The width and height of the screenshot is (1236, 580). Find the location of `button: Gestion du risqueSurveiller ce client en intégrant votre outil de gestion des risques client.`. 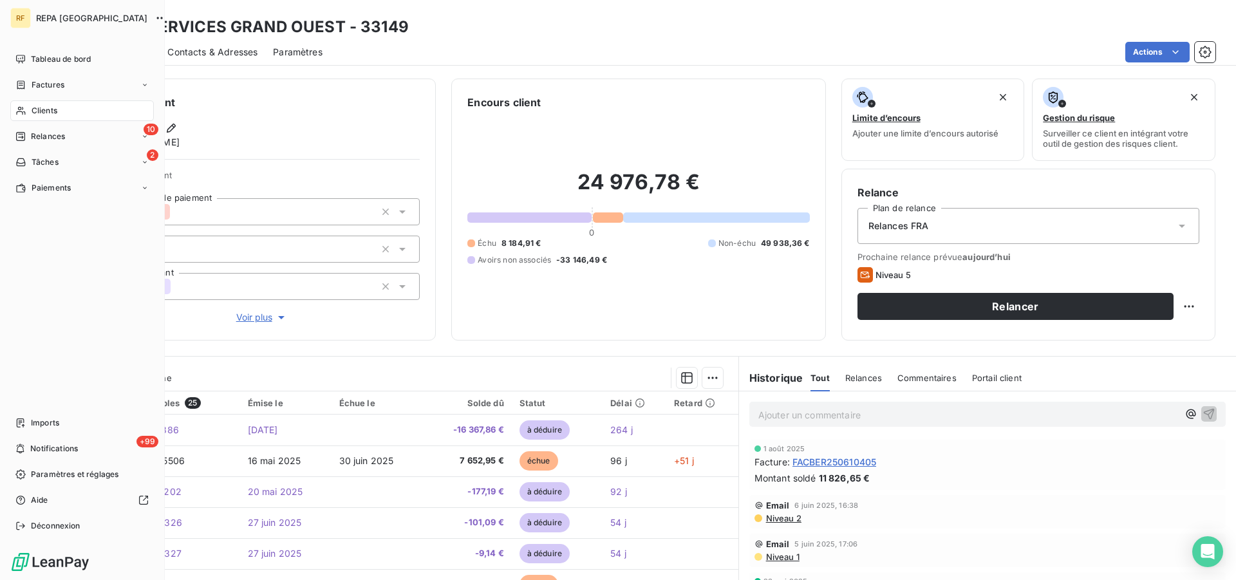

button: Gestion du risqueSurveiller ce client en intégrant votre outil de gestion des risques client. is located at coordinates (1124, 120).